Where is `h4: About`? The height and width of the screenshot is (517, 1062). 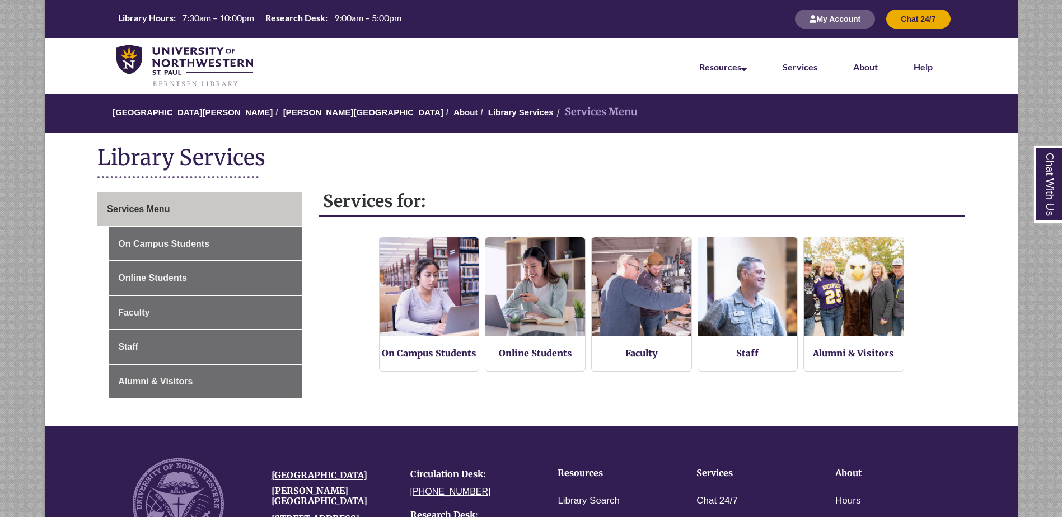 h4: About is located at coordinates (888, 474).